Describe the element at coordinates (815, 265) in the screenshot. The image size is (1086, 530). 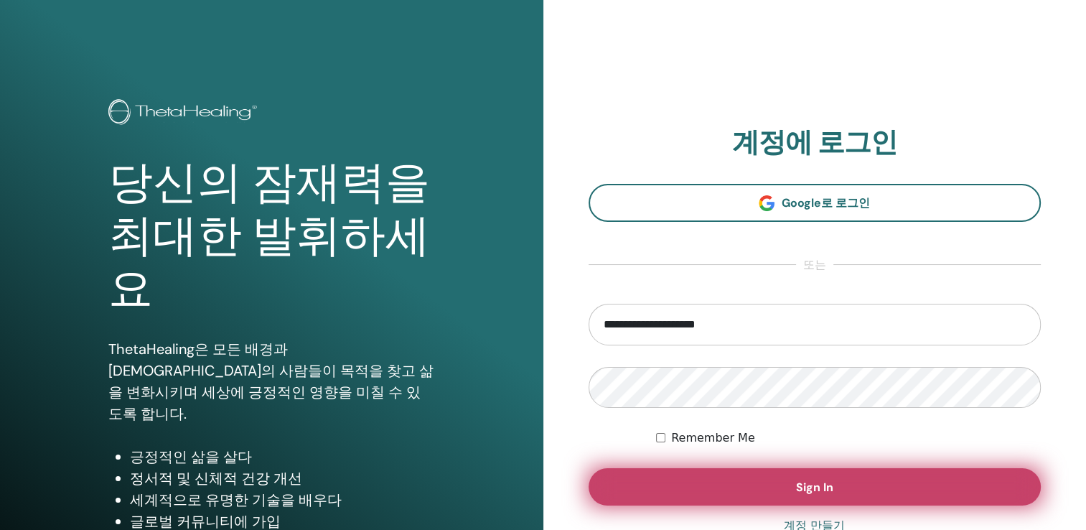
I see `span: 또는` at that location.